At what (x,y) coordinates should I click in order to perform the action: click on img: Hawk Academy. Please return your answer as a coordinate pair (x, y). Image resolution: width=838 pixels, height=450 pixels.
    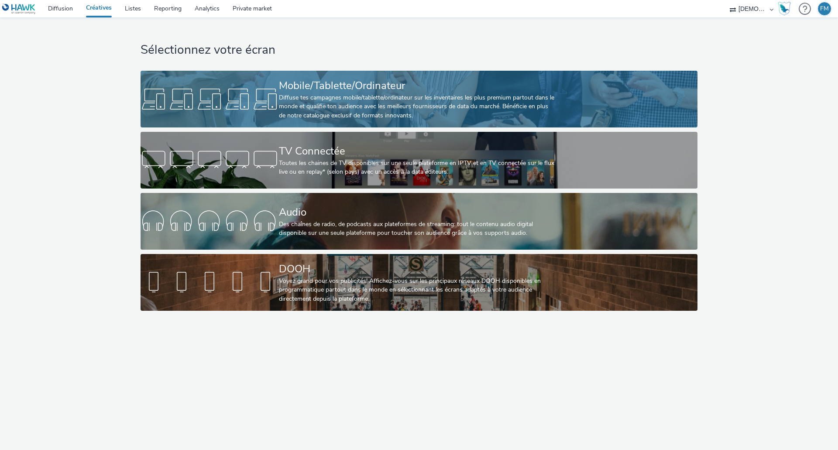
    Looking at the image, I should click on (784, 9).